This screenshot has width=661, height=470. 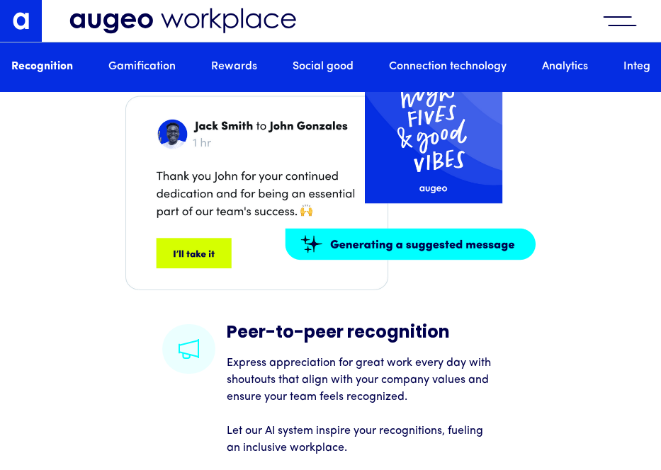 I want to click on a: Gamification, so click(x=142, y=67).